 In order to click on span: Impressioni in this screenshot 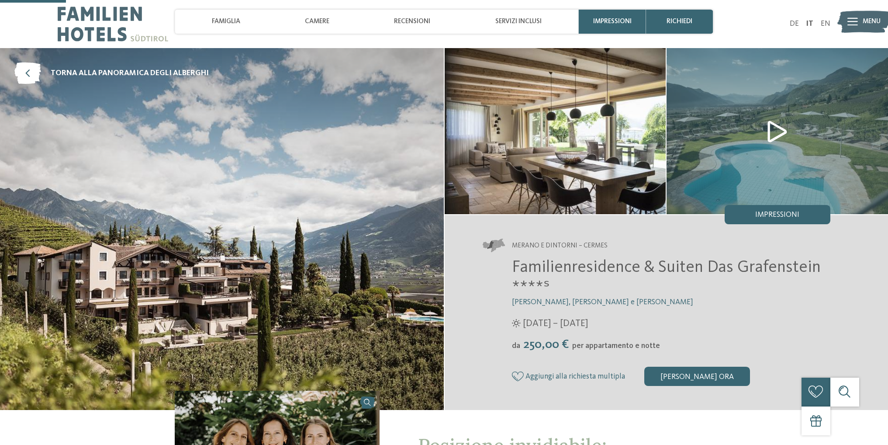, I will do `click(777, 215)`.